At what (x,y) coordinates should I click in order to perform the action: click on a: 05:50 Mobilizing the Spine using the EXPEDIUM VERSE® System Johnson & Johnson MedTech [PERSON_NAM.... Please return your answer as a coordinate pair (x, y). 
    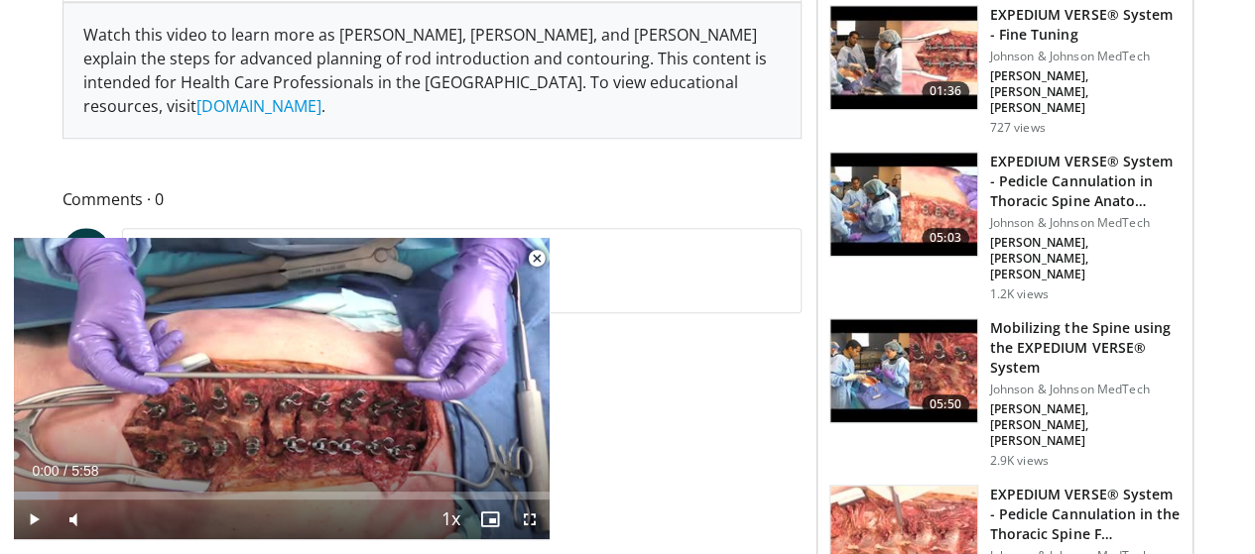
    Looking at the image, I should click on (1005, 394).